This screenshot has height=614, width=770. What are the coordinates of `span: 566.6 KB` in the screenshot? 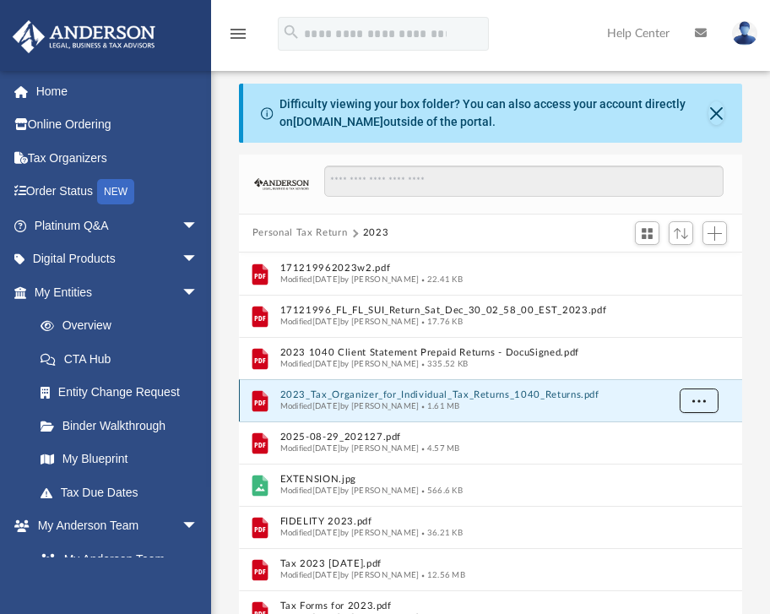 It's located at (441, 490).